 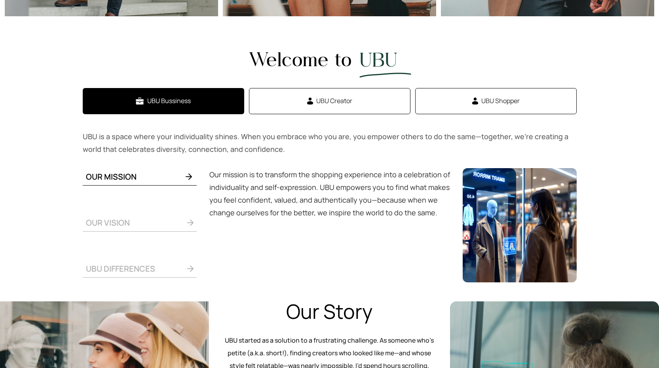 I want to click on button: UBU Creator, so click(x=330, y=101).